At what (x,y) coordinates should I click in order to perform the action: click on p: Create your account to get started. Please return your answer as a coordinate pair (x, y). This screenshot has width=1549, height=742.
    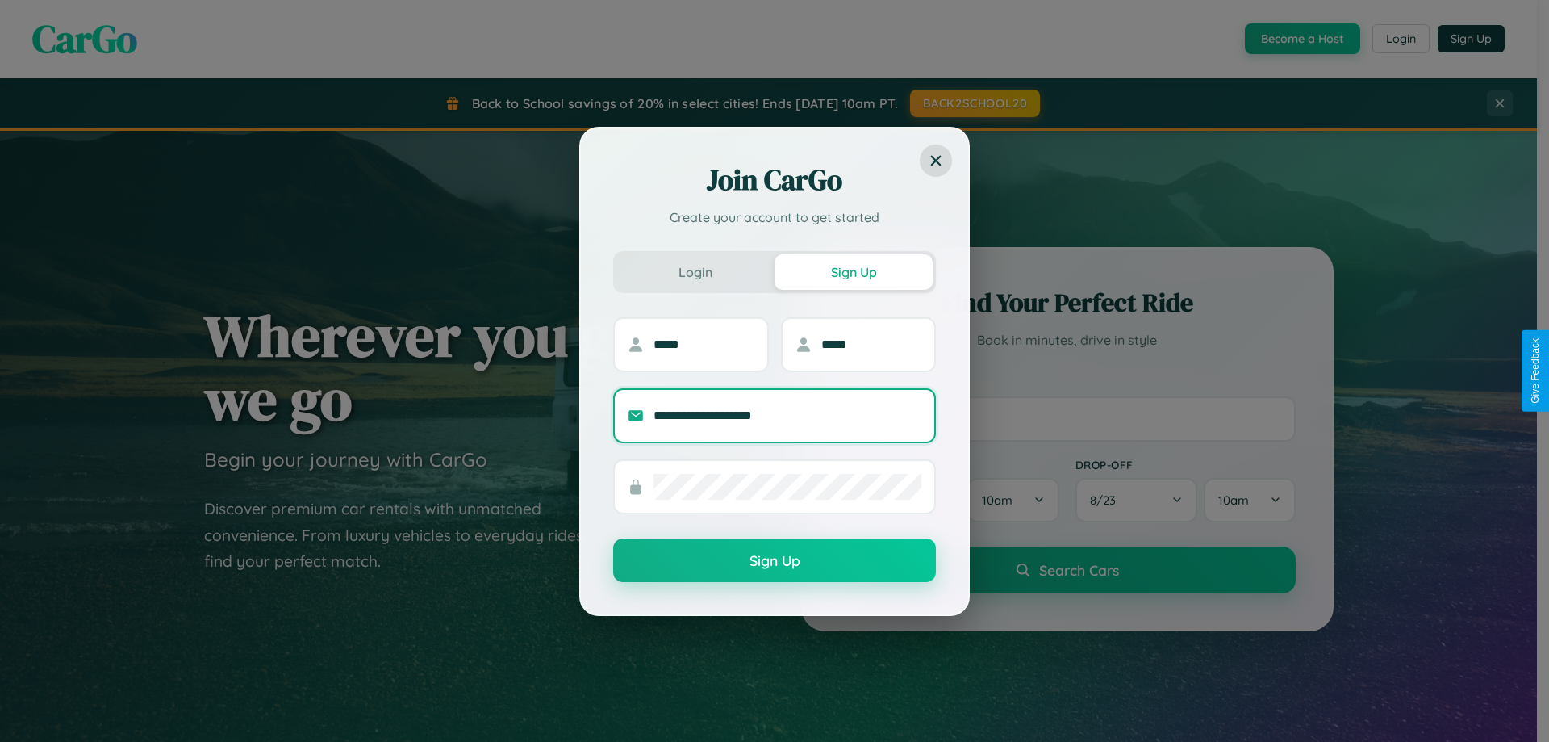
    Looking at the image, I should click on (775, 217).